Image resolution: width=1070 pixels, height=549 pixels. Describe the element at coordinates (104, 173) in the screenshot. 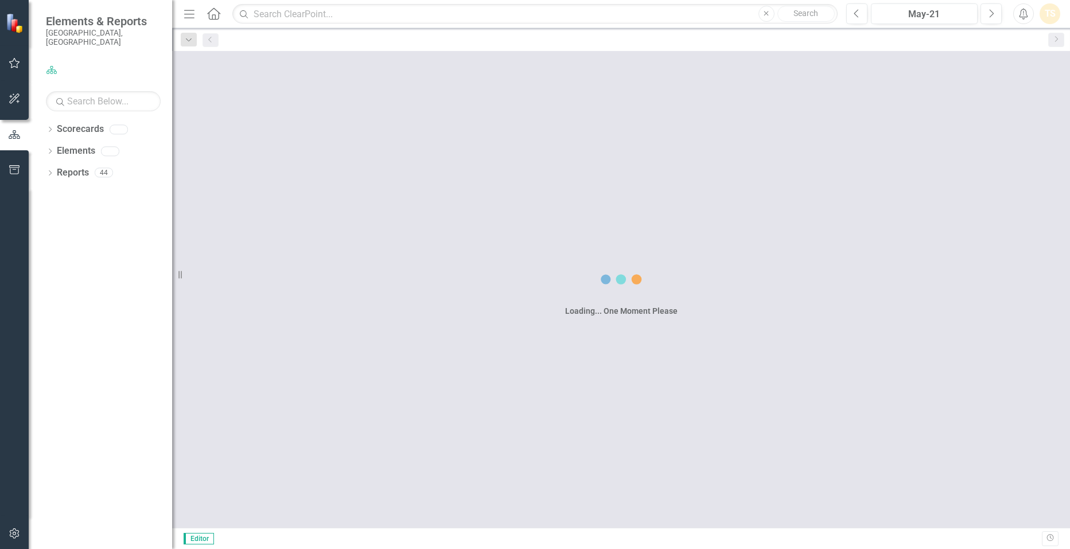

I see `div: 44` at that location.